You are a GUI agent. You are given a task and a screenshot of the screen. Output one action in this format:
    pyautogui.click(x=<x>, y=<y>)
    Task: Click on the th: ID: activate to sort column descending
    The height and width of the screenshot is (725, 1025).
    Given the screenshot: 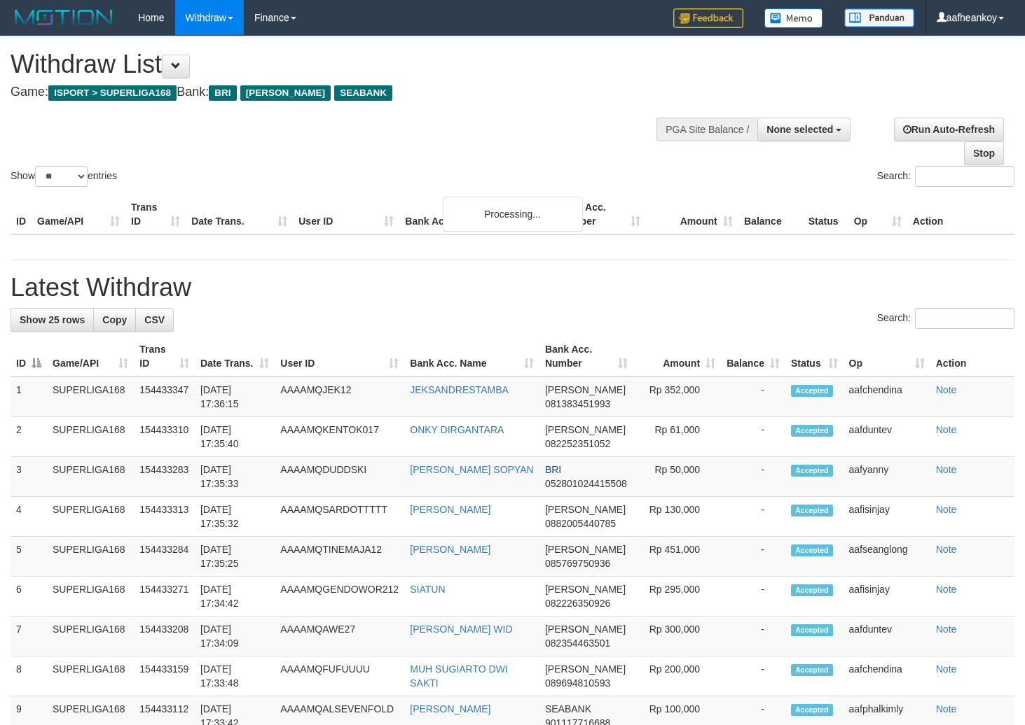 What is the action you would take?
    pyautogui.click(x=29, y=356)
    